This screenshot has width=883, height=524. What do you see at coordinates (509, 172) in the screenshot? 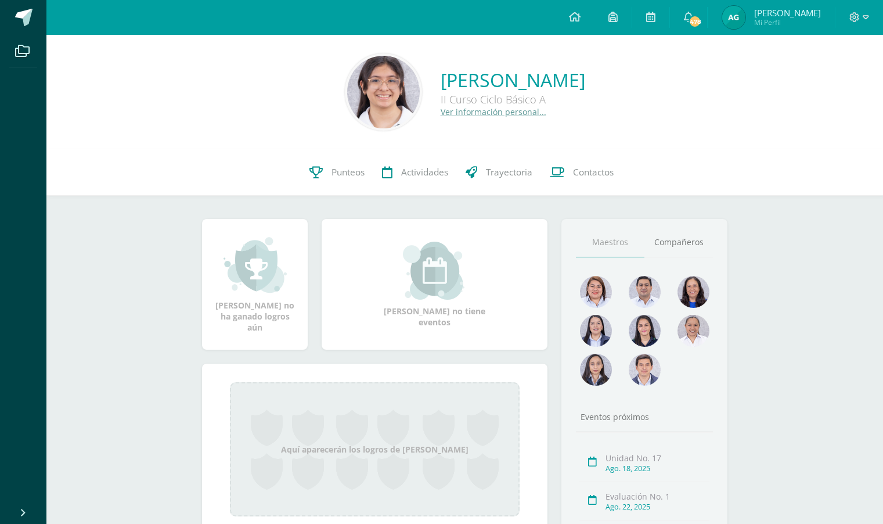
I see `span: Trayectoria` at bounding box center [509, 172].